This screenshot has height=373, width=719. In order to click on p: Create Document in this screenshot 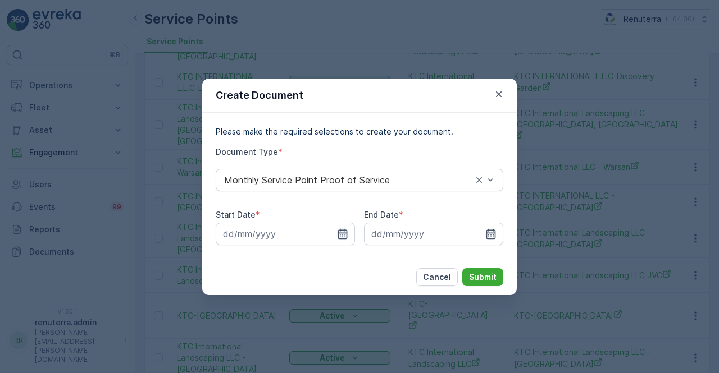, I will do `click(259, 95)`.